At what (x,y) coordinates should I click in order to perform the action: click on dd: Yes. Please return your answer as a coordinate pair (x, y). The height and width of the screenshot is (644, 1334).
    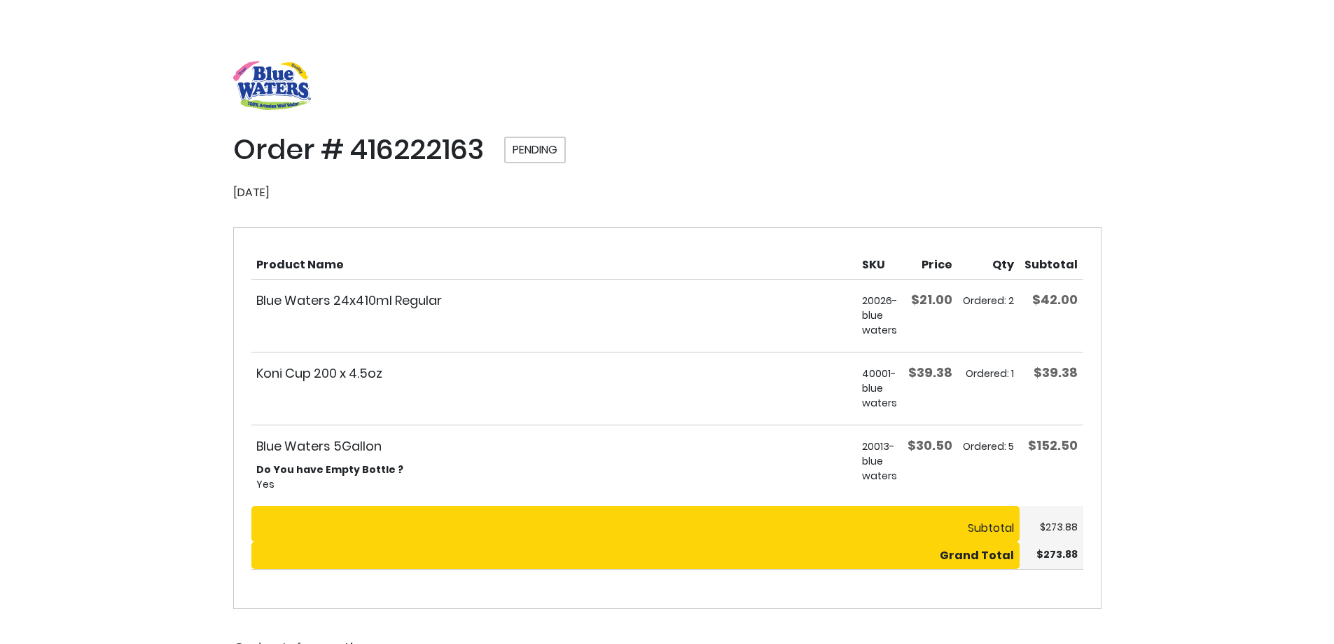
    Looking at the image, I should click on (554, 484).